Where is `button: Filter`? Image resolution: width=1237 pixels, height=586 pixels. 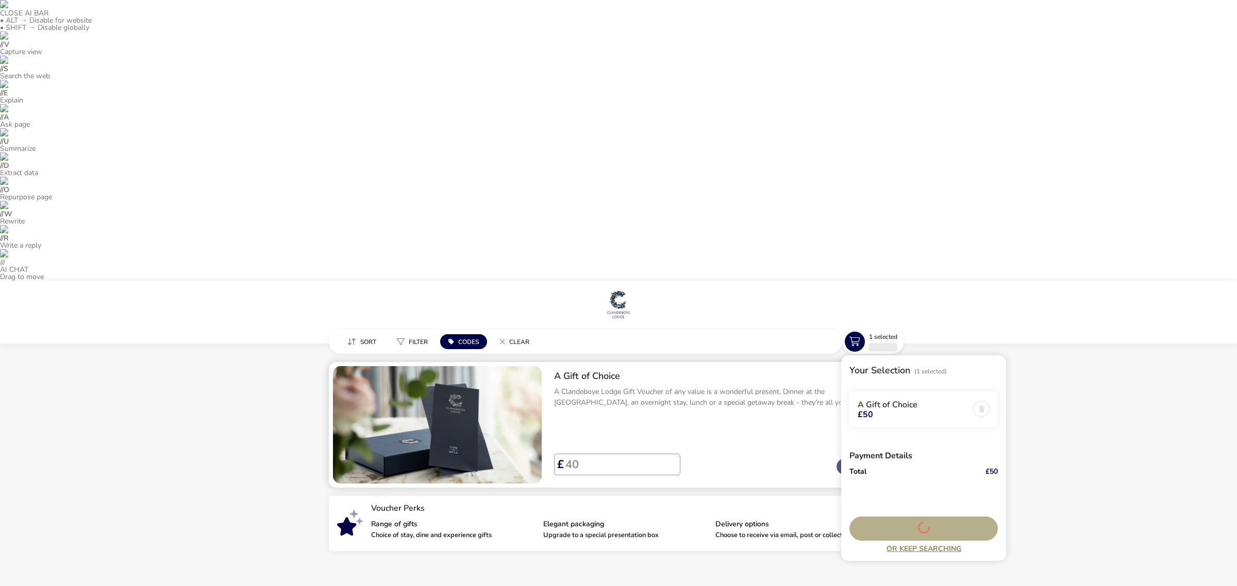
button: Filter is located at coordinates (412, 342).